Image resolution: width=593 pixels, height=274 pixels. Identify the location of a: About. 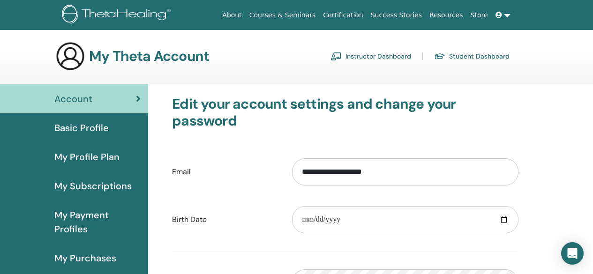
(231, 15).